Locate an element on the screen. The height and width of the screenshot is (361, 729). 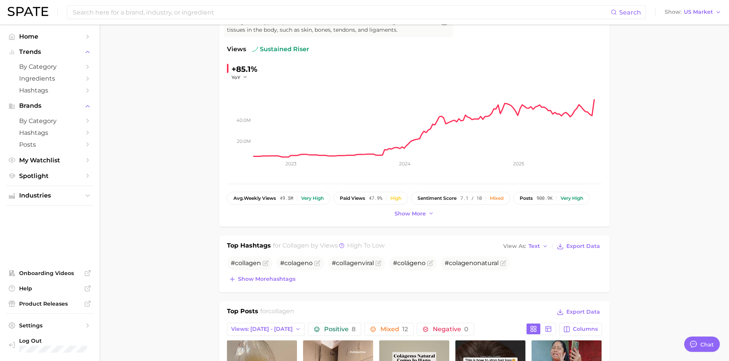
h1: Top Hashtags is located at coordinates (249, 247).